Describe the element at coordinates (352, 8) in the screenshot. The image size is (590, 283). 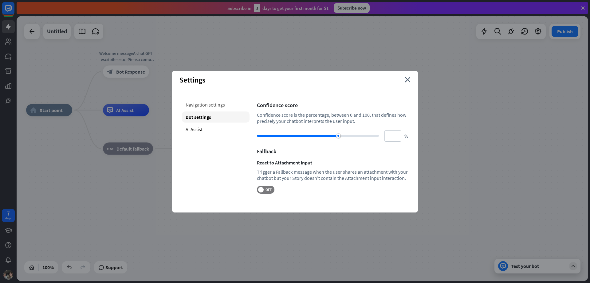
I see `div: Subscribe now` at that location.